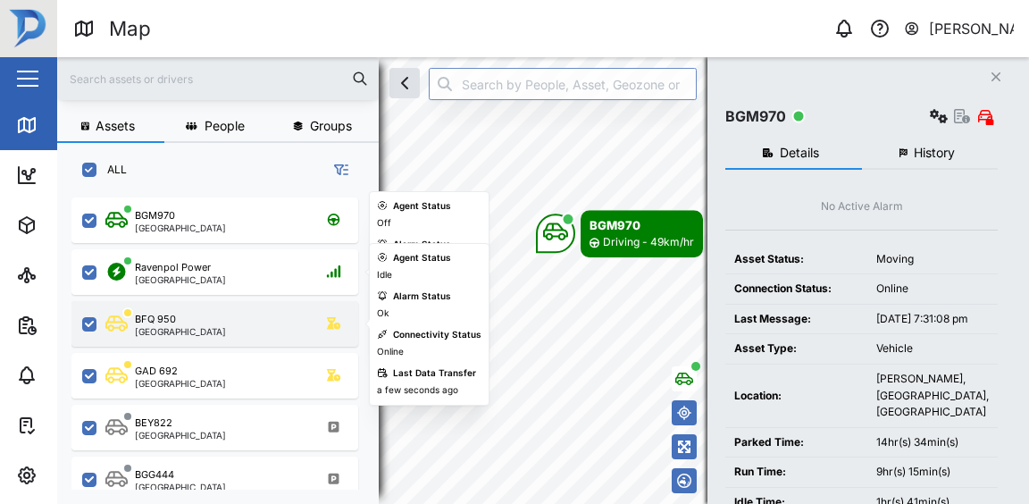  What do you see at coordinates (172, 267) in the screenshot?
I see `div: Ravenpol Power` at bounding box center [172, 267].